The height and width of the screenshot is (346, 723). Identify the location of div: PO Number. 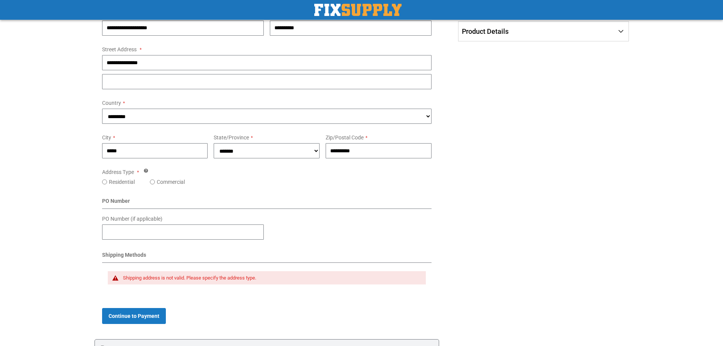
(267, 203).